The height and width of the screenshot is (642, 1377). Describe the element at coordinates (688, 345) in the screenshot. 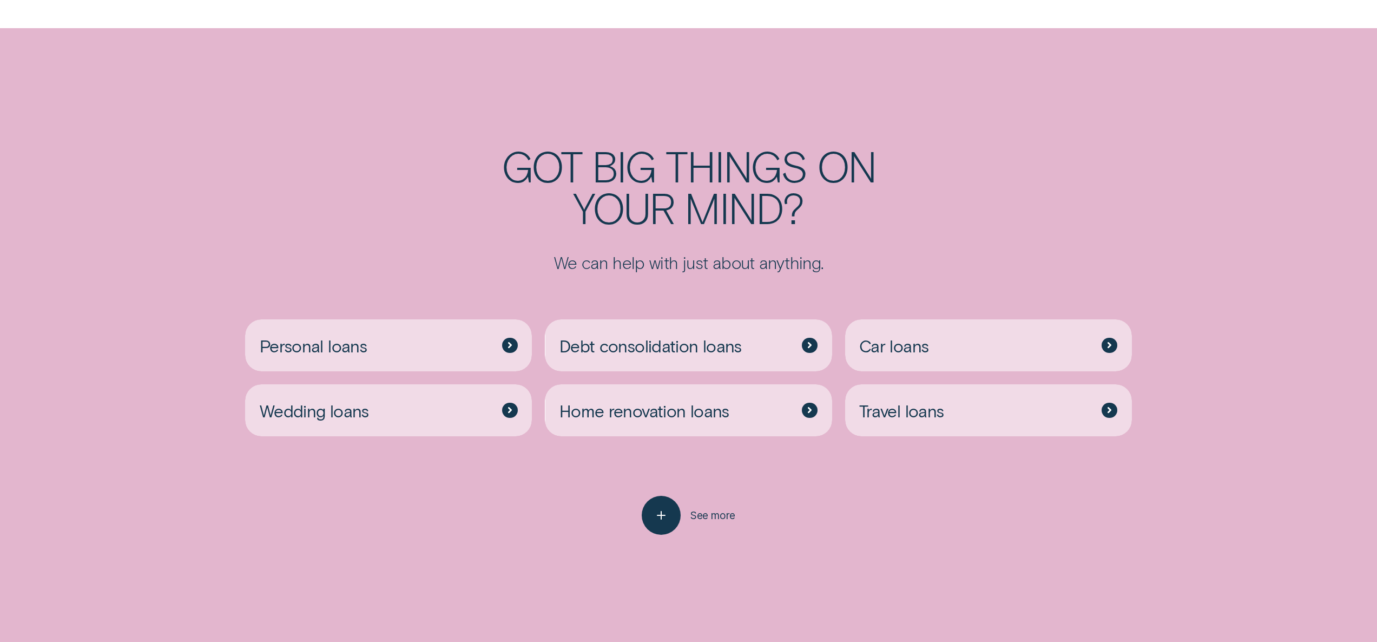

I see `a: Debt consolidation loans` at that location.